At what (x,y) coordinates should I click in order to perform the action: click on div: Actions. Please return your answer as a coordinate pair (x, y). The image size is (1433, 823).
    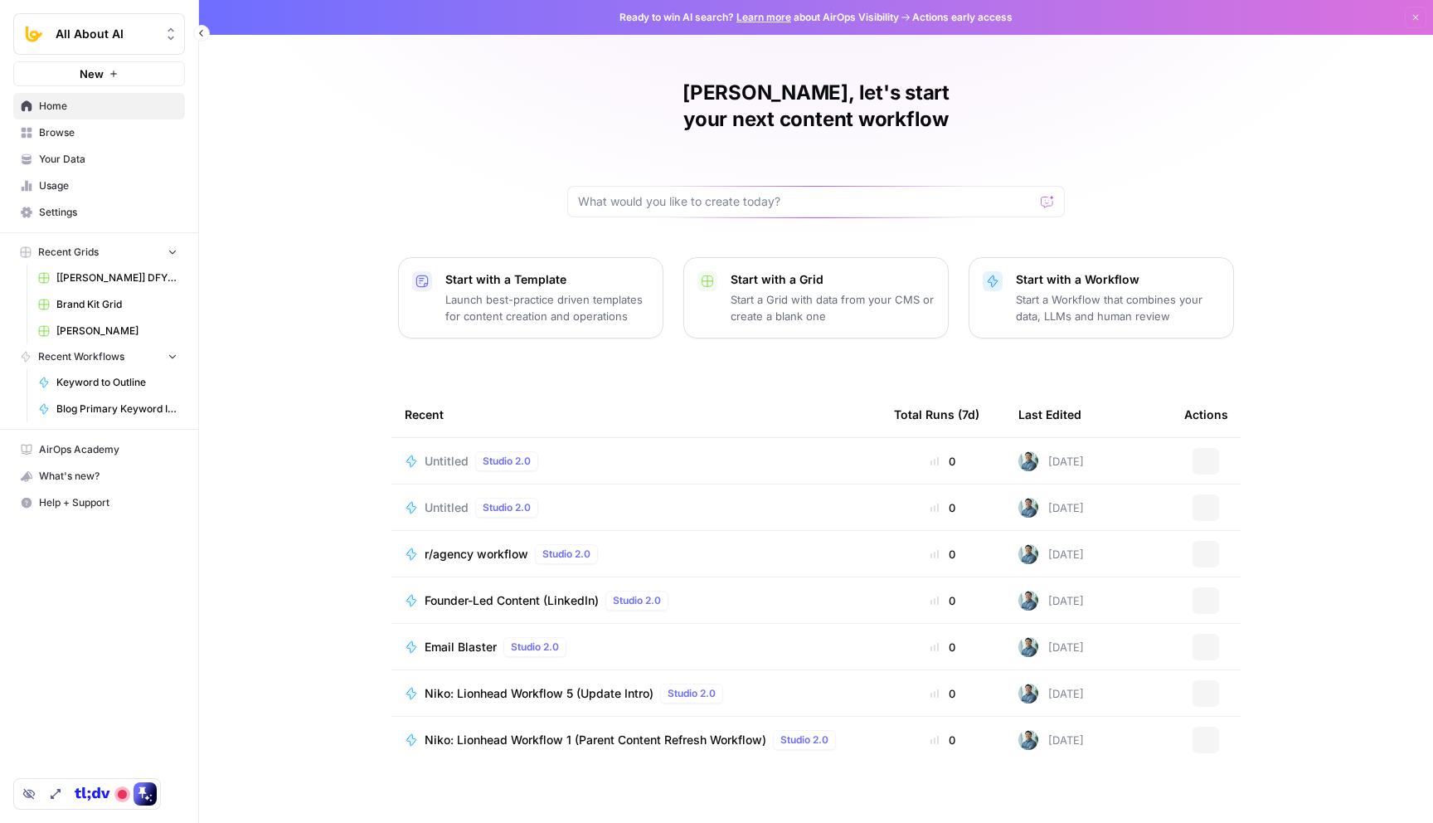
    Looking at the image, I should click on (1206, 414).